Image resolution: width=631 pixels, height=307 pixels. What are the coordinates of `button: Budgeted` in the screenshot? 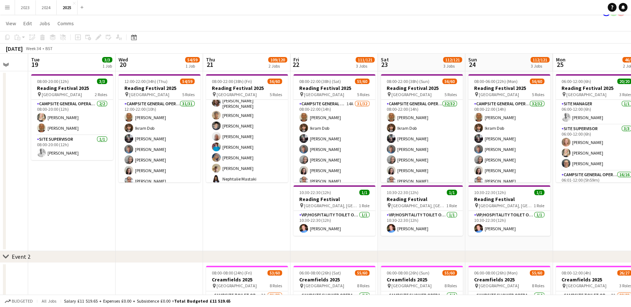 It's located at (19, 301).